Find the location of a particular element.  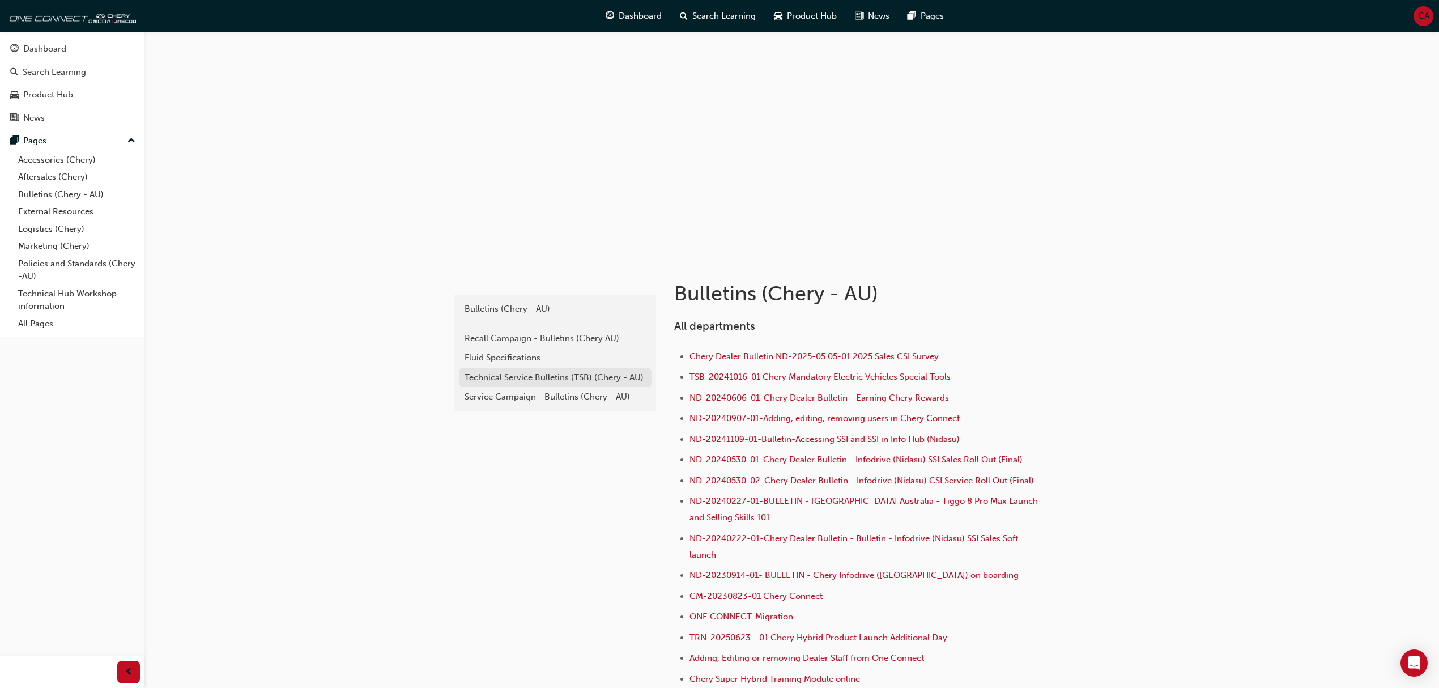

span: Chery Dealer Bulletin ND-2025-05.05-01 2025 Sales CSI Survey is located at coordinates (814, 356).